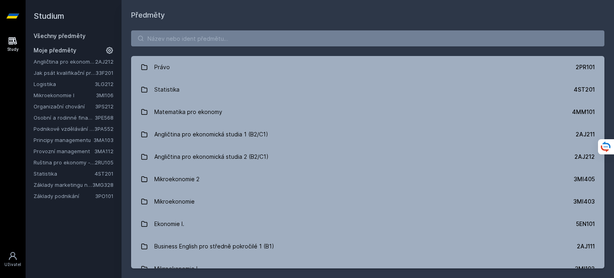  Describe the element at coordinates (104, 151) in the screenshot. I see `a: 3MA112` at that location.